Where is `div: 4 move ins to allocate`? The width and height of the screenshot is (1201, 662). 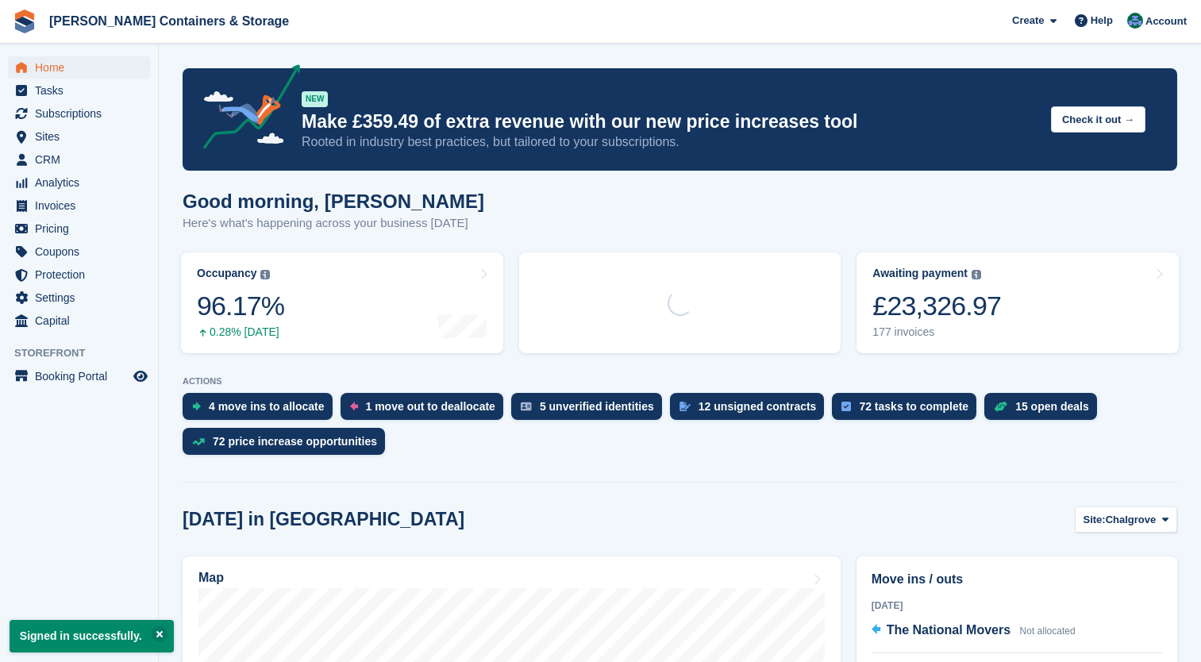 div: 4 move ins to allocate is located at coordinates (267, 406).